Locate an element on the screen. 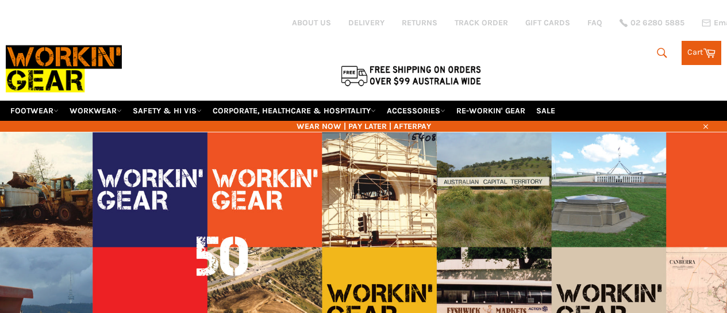 The height and width of the screenshot is (313, 727). a: DELIVERY is located at coordinates (366, 22).